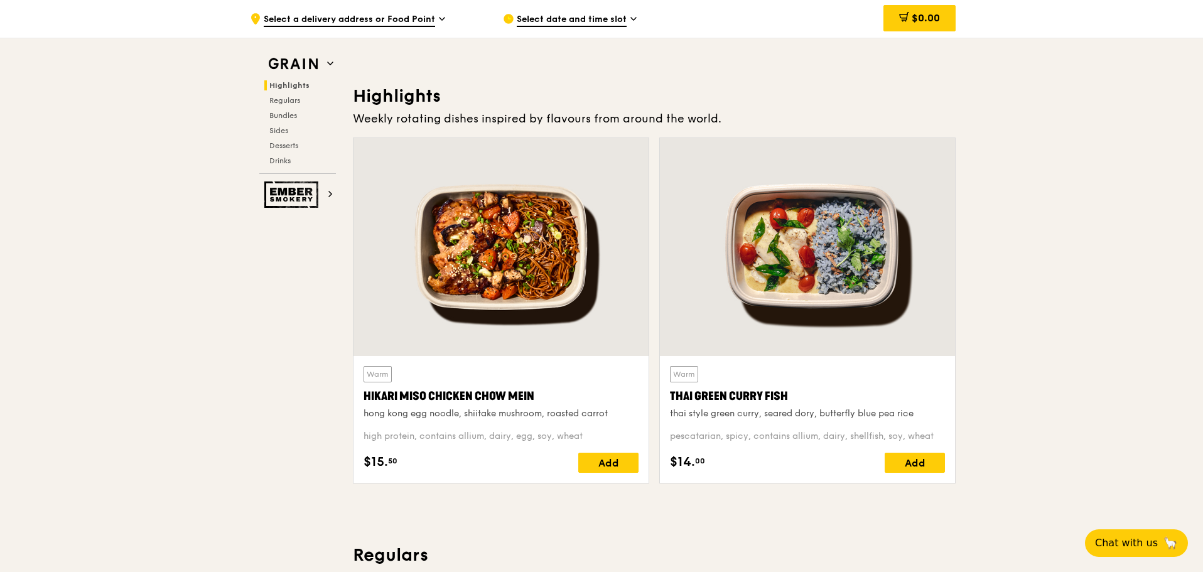  I want to click on h3: Highlights, so click(654, 96).